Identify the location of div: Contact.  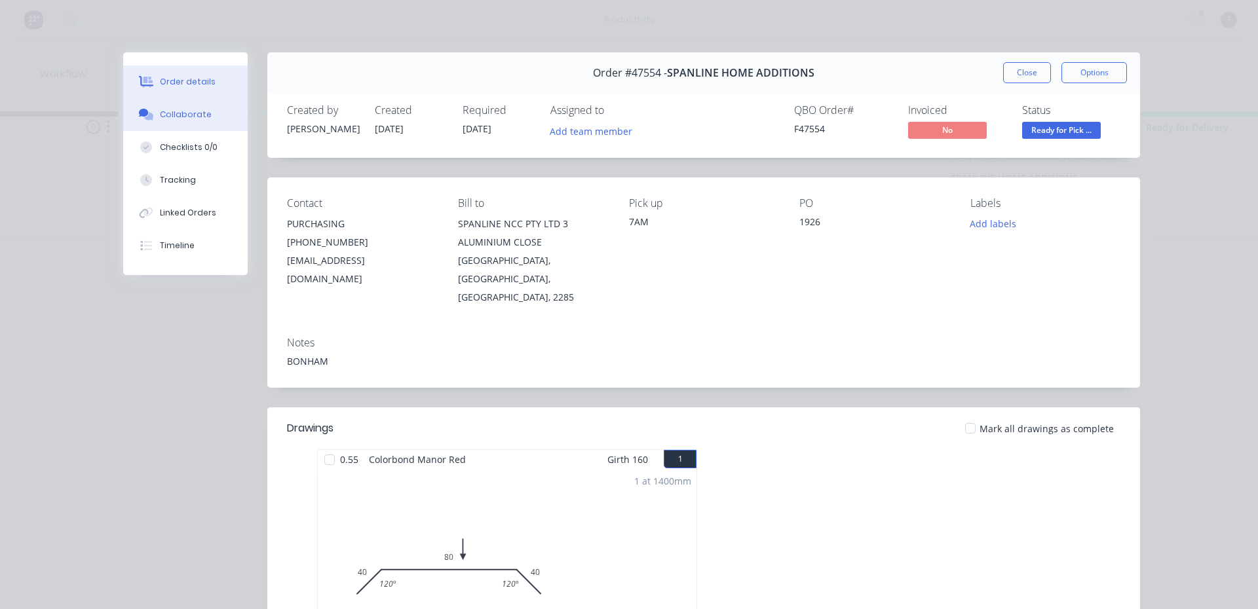
(362, 203).